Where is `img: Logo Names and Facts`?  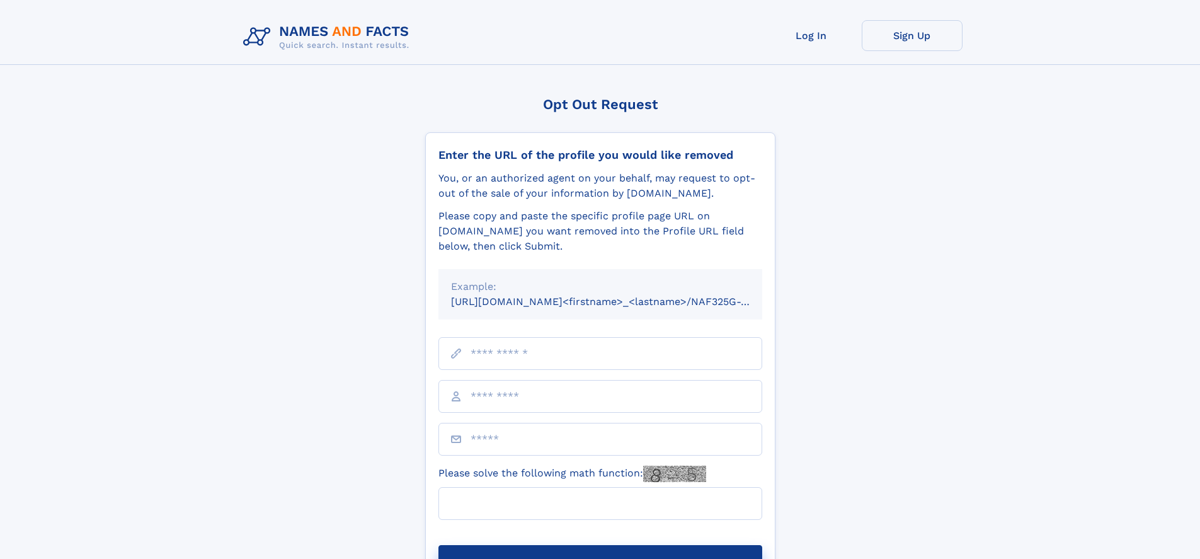
img: Logo Names and Facts is located at coordinates (329, 37).